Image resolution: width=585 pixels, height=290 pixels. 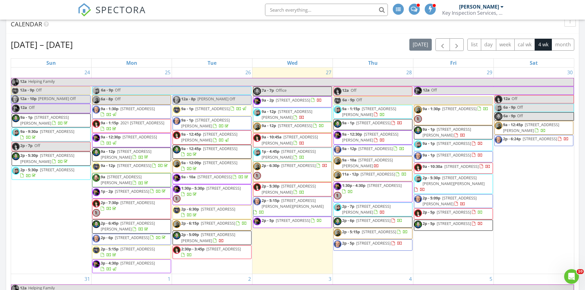 I want to click on span: 2p - 5:30p, so click(x=271, y=186).